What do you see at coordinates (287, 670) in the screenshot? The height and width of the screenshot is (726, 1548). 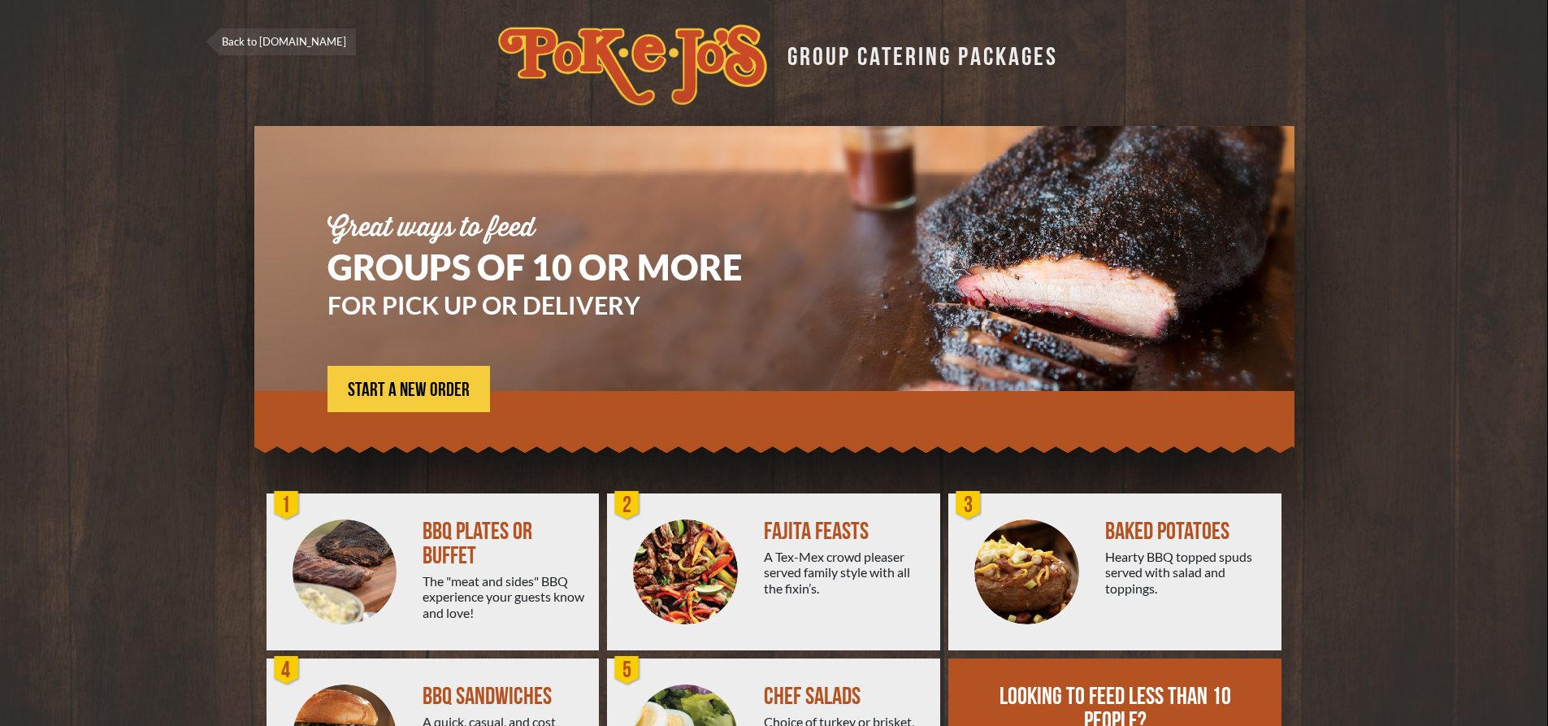 I see `div: 4` at bounding box center [287, 670].